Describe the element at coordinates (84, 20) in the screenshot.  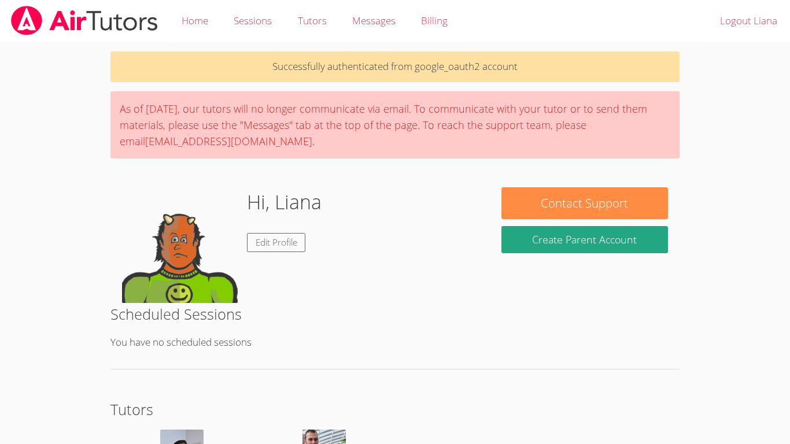
I see `img: airtutors_banner-c4298cdbf04f3fff15de1276eac7730deb9818008684d7c2e4769d2f7ddbe033.png` at that location.